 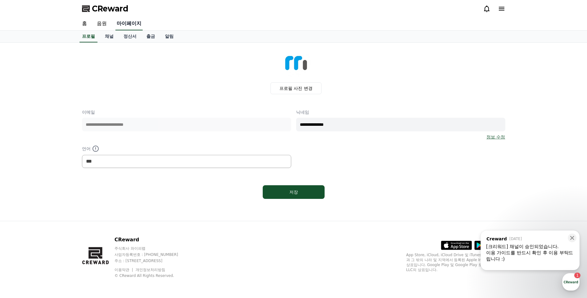 What do you see at coordinates (64, 198) in the screenshot?
I see `span: 1` at bounding box center [64, 198].